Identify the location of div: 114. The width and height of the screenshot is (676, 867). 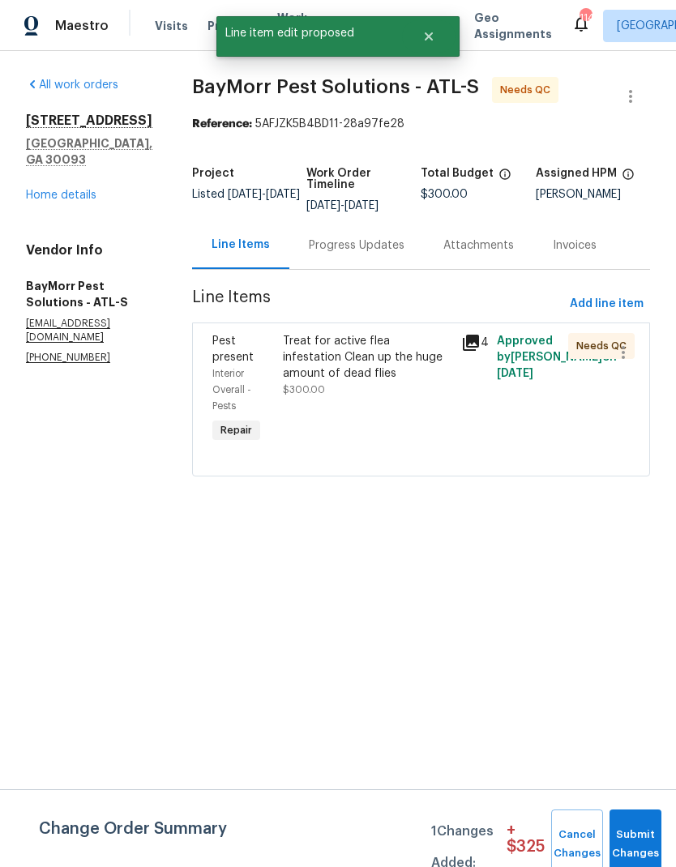
(585, 18).